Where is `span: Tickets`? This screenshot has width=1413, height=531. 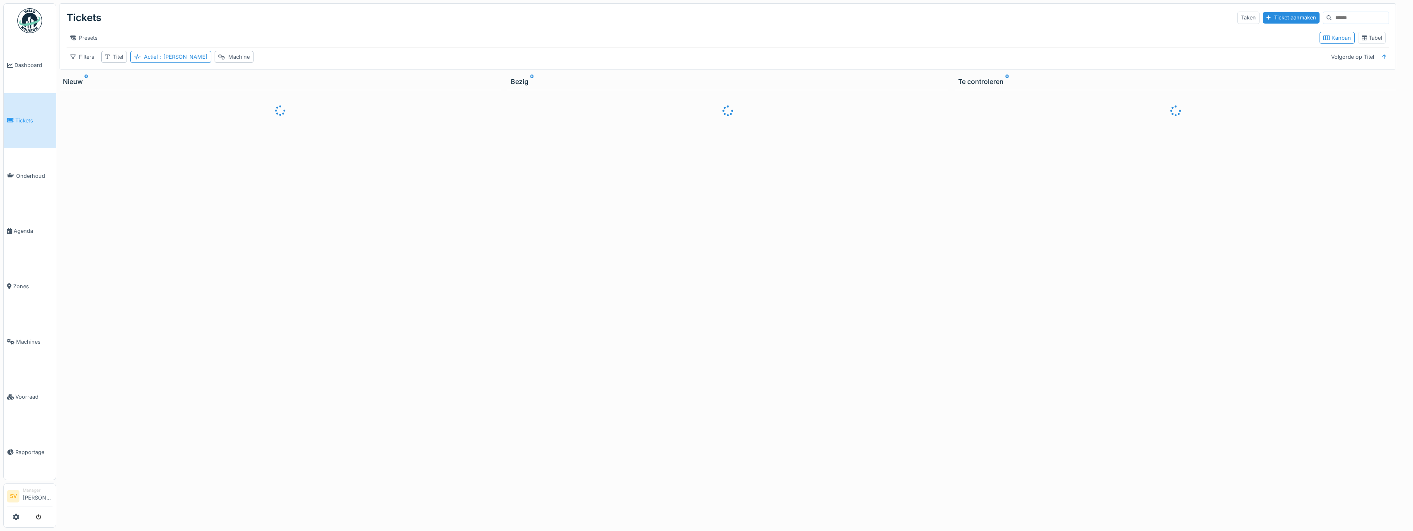 span: Tickets is located at coordinates (34, 120).